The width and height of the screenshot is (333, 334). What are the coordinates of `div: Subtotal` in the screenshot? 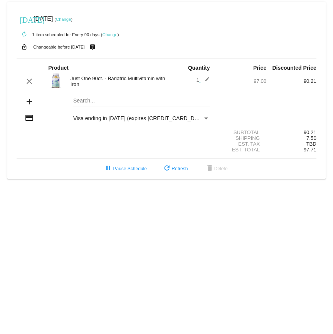 It's located at (241, 132).